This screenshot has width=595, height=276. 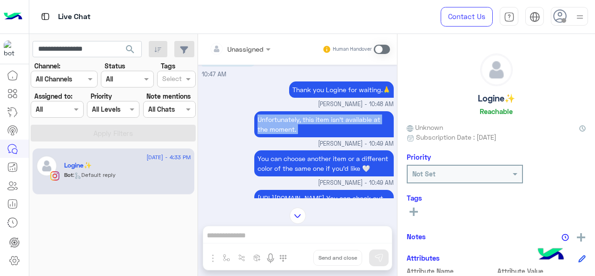 What do you see at coordinates (451, 271) in the screenshot?
I see `span: Attribute Name` at bounding box center [451, 271].